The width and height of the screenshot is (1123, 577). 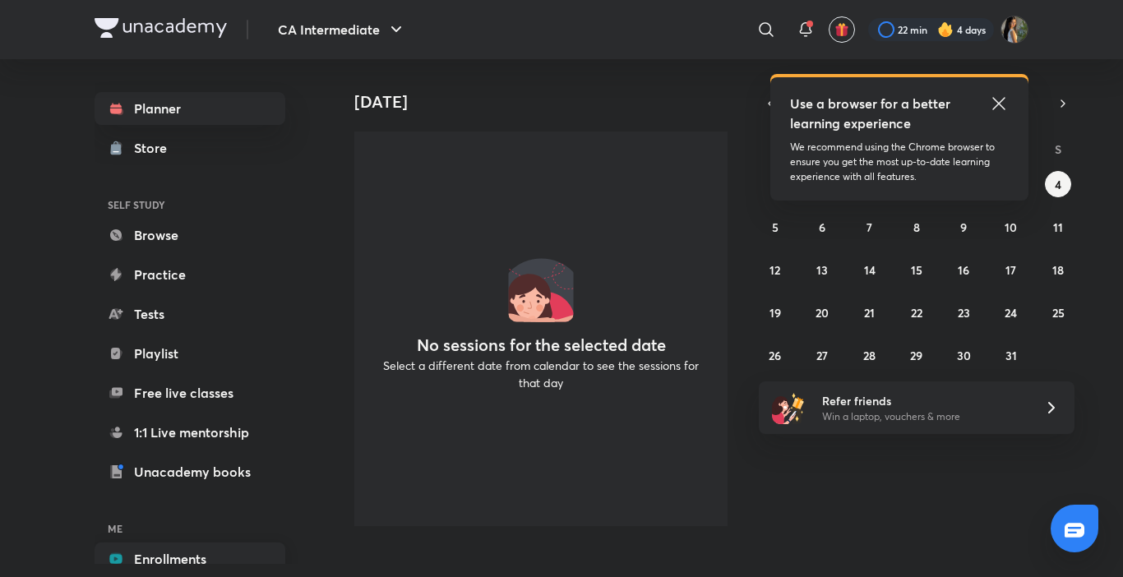 I want to click on abbr: October 28, 2025, so click(x=869, y=355).